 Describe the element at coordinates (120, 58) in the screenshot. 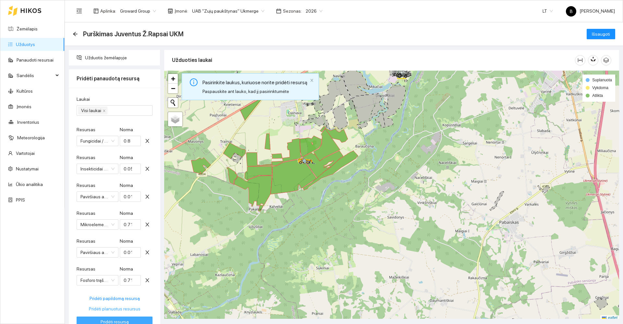

I see `span: Užduotis žemėlapyje` at that location.